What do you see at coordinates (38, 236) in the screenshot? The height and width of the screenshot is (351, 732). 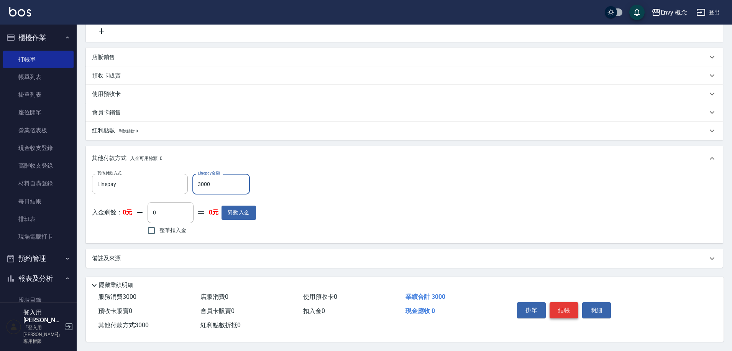 I see `a: 現場電腦打卡` at bounding box center [38, 236].